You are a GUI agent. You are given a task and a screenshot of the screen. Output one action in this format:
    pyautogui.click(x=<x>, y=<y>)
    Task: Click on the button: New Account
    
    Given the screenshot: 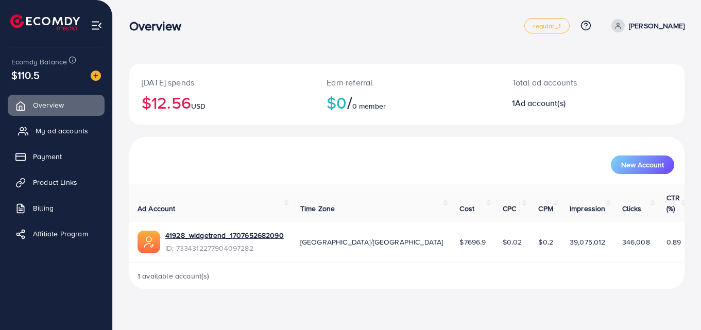 What is the action you would take?
    pyautogui.click(x=643, y=165)
    